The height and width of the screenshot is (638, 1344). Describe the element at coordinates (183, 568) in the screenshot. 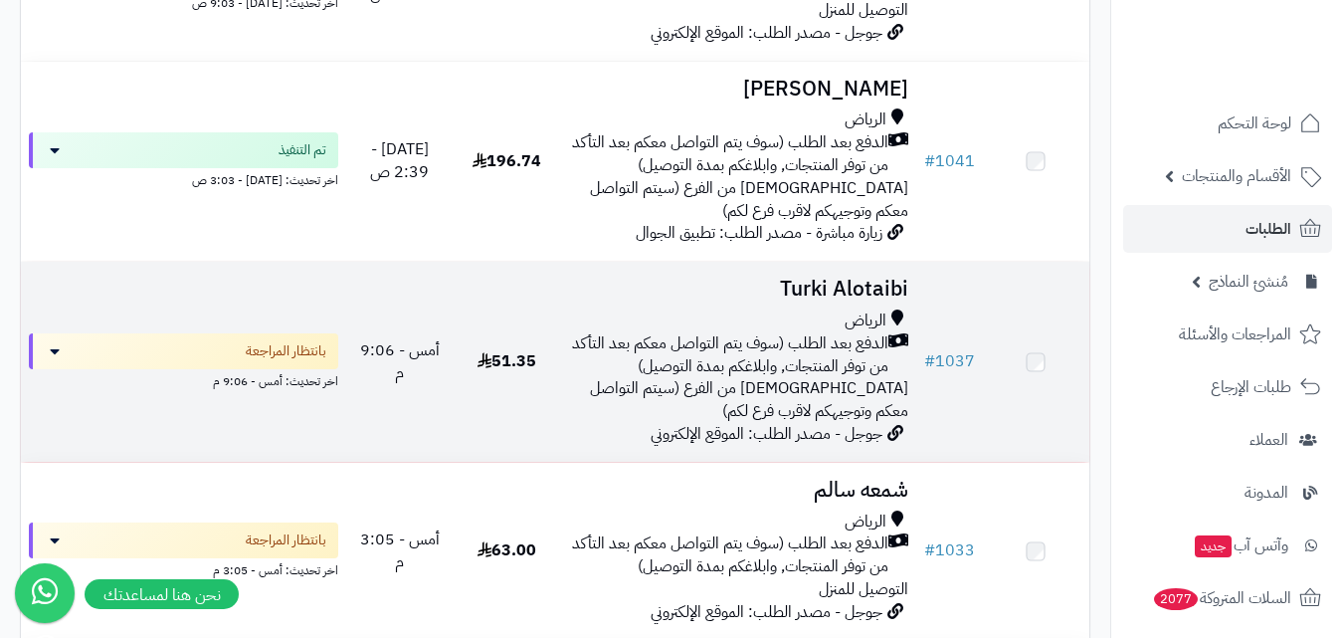

I see `div: اخر تحديث: أمس - 3:05 م` at that location.